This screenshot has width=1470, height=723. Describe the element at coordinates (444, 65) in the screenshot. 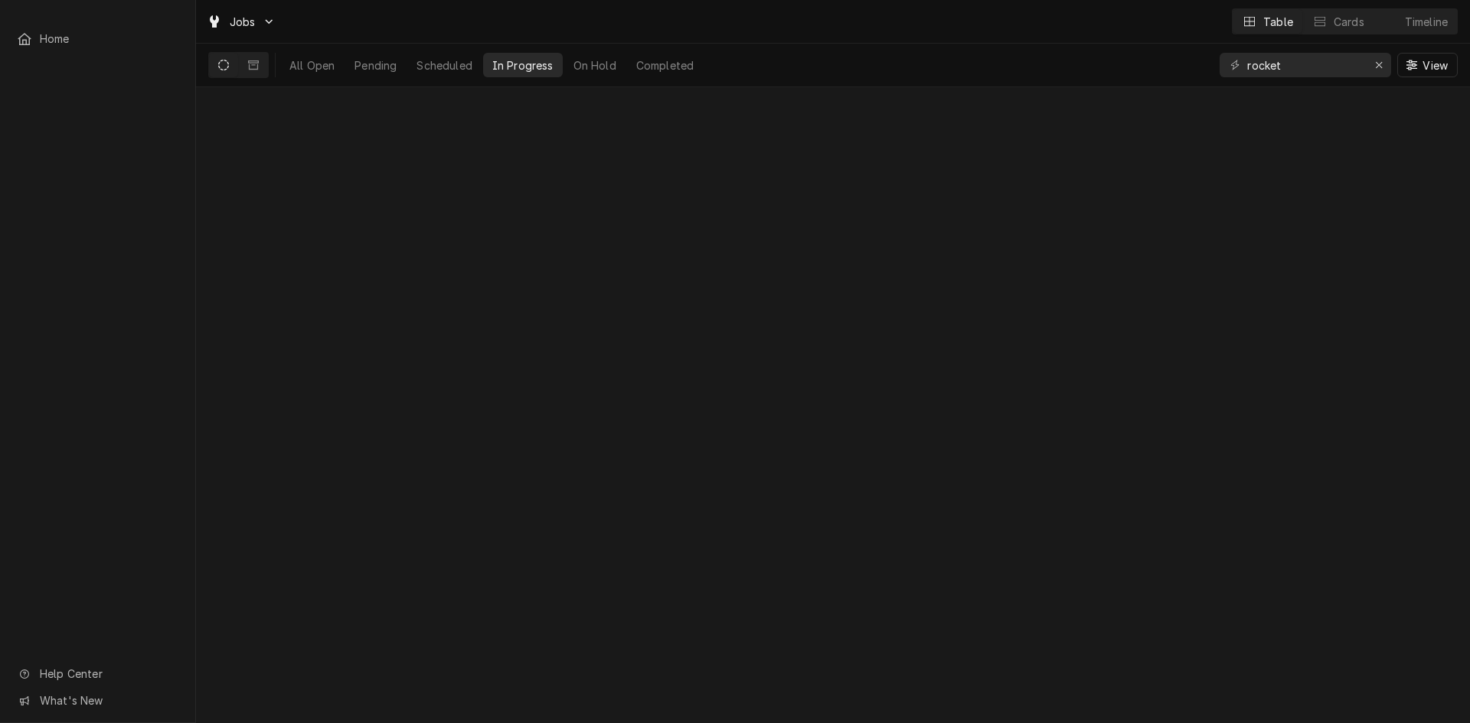

I see `div: Scheduled` at that location.